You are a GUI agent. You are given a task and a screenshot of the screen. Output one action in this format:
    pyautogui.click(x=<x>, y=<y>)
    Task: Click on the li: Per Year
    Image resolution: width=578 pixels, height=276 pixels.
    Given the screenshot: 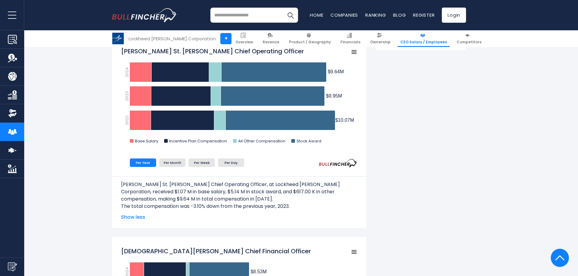 What is the action you would take?
    pyautogui.click(x=143, y=163)
    